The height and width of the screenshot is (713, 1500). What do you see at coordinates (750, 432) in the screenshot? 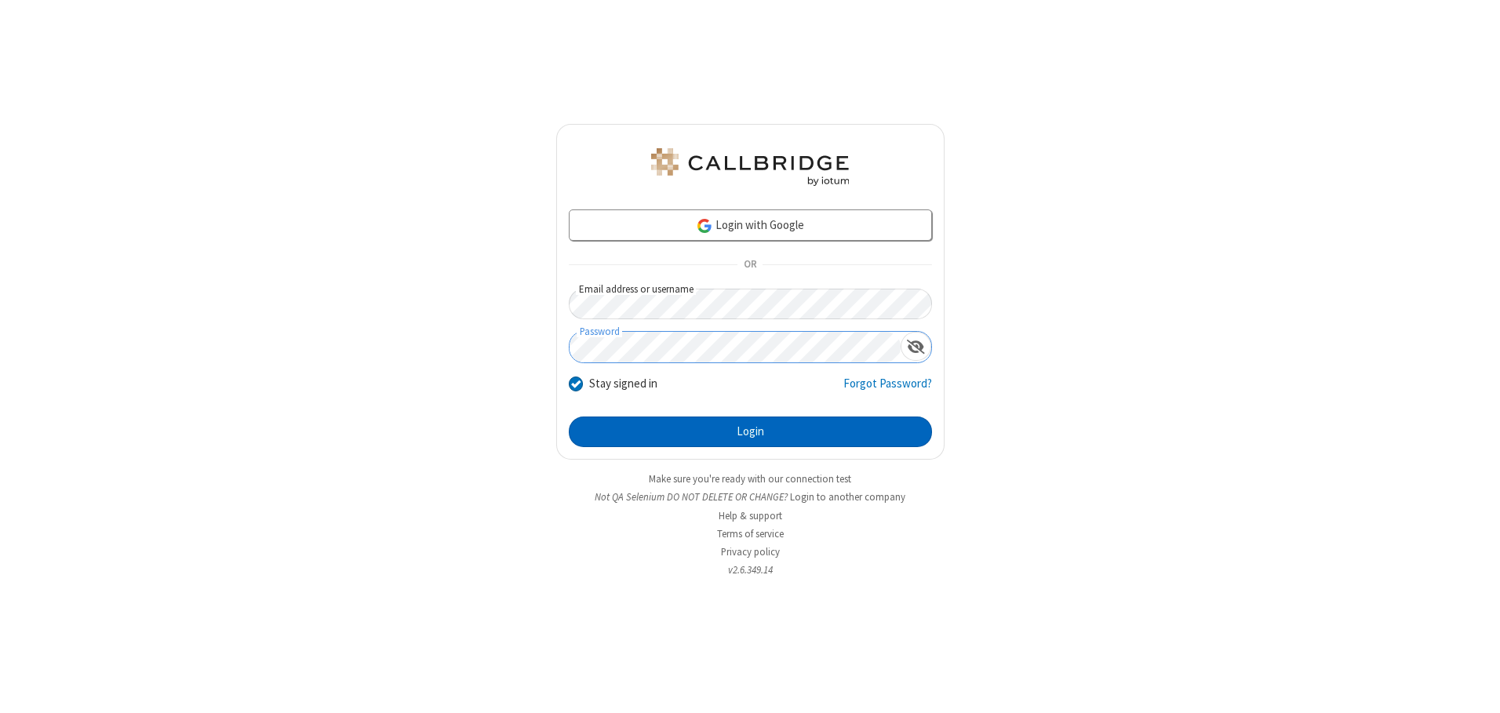
I see `button: Login` at bounding box center [750, 432].